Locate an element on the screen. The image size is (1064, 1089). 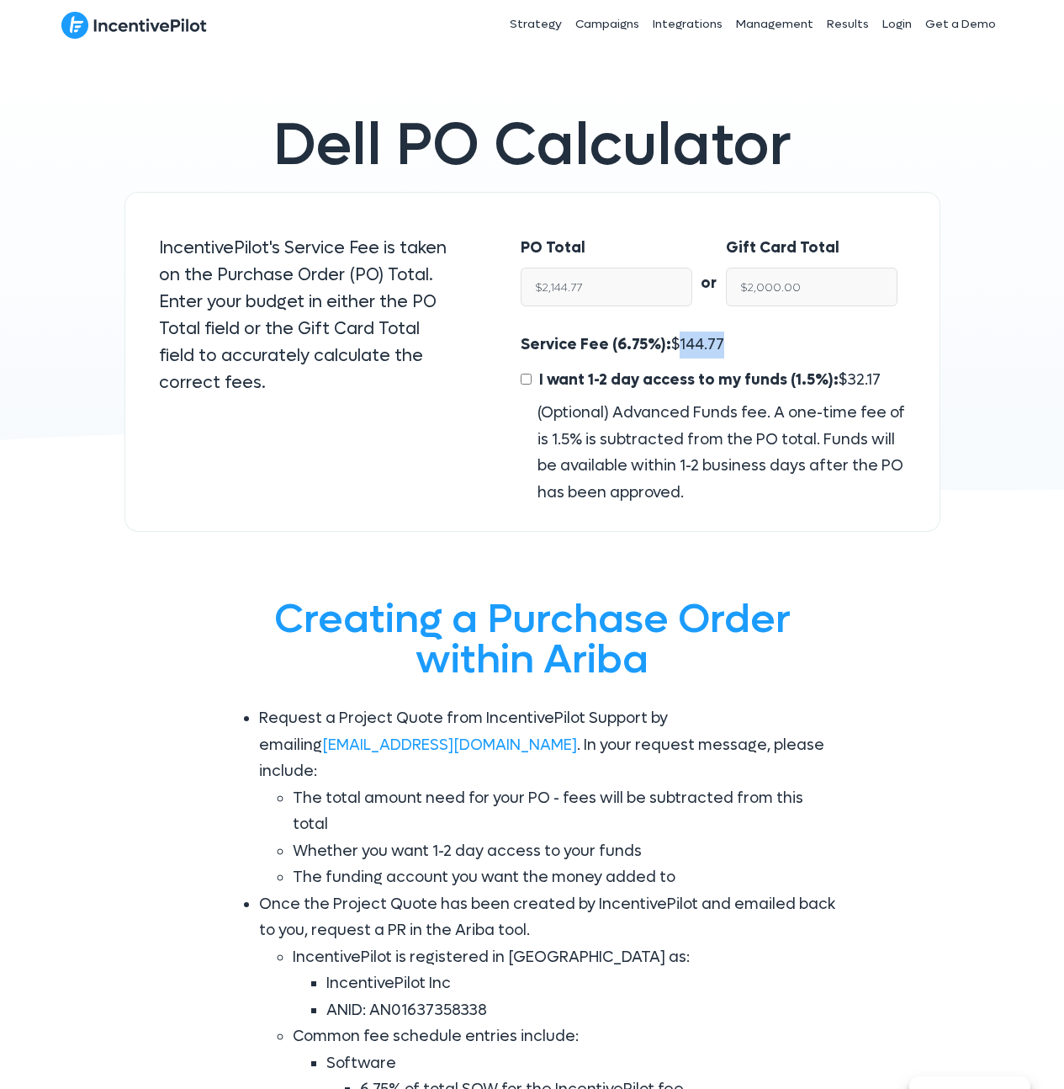
a: Management is located at coordinates (775, 24).